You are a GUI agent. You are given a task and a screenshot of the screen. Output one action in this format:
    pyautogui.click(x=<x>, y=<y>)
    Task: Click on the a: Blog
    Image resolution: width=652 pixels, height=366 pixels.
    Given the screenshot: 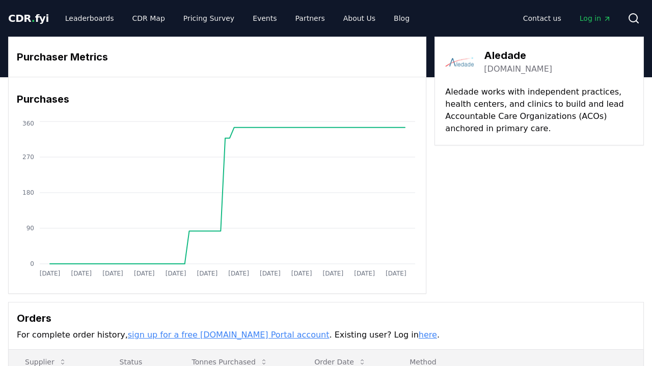 What is the action you would take?
    pyautogui.click(x=401, y=18)
    